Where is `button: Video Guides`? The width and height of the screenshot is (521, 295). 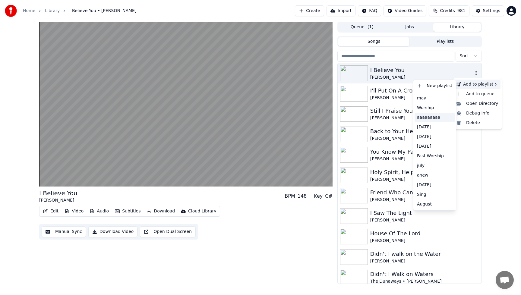
button: Video Guides is located at coordinates (405, 11).